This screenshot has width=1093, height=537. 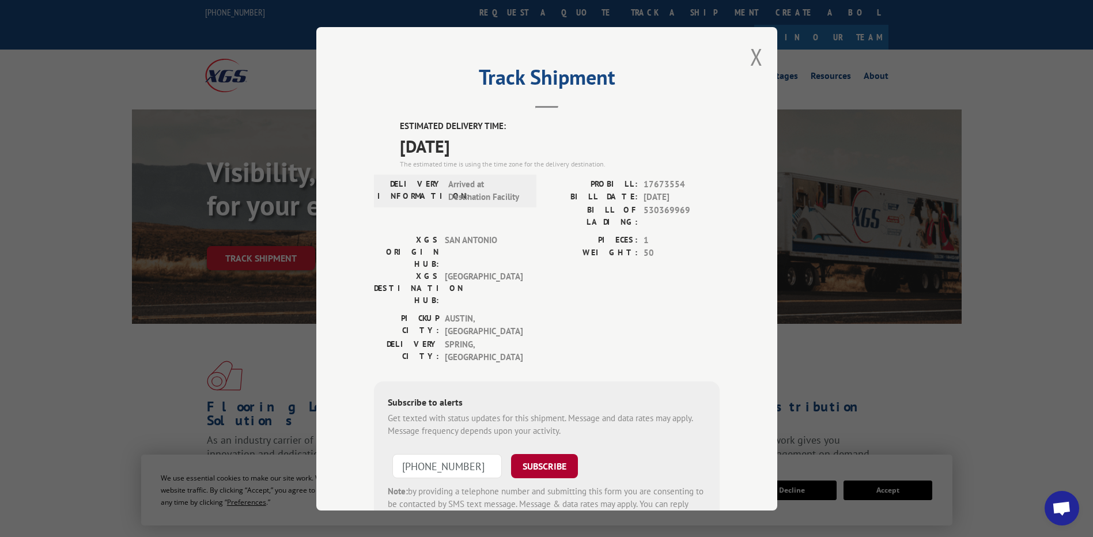 What do you see at coordinates (559, 126) in the screenshot?
I see `label: ESTIMATED DELIVERY TIME:` at bounding box center [559, 126].